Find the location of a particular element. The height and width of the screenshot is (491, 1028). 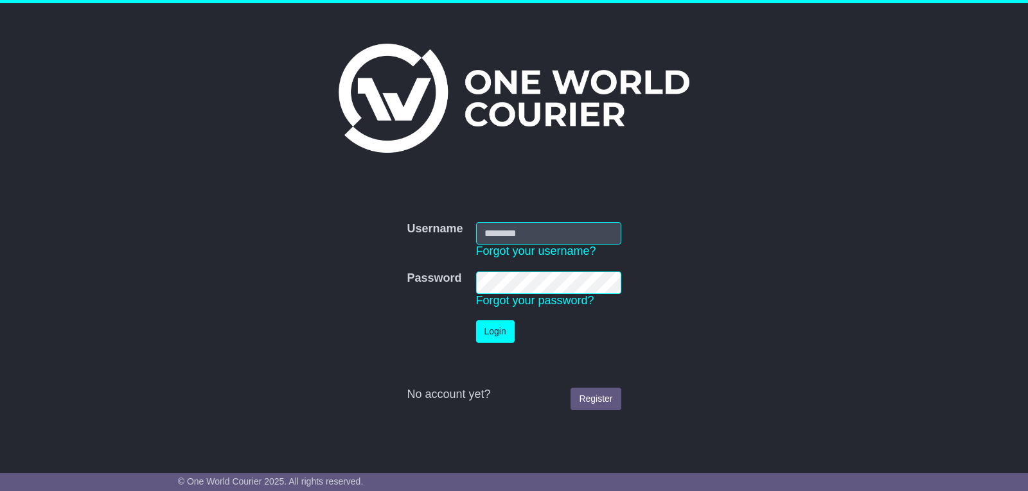

div: No account yet? is located at coordinates (513, 395).